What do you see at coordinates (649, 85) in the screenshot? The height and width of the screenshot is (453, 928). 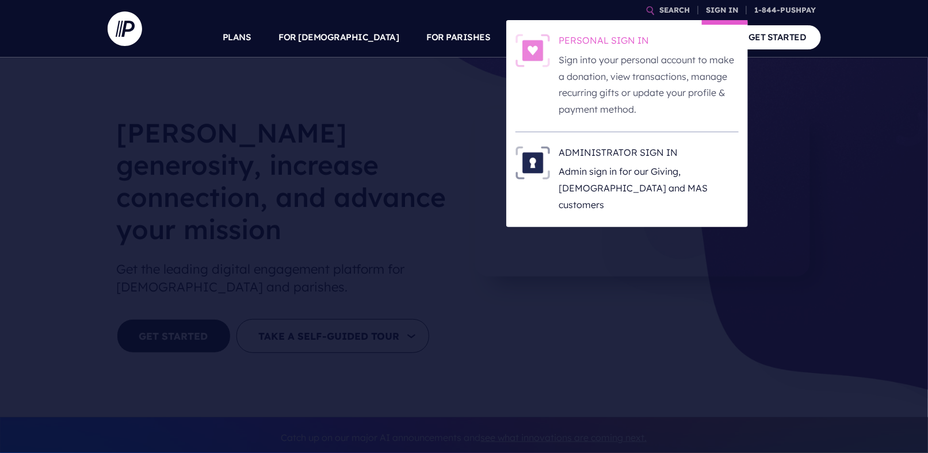 I see `p: Sign into your personal account to make a donation, view transactions, manage recurring gifts or ...` at bounding box center [649, 85].